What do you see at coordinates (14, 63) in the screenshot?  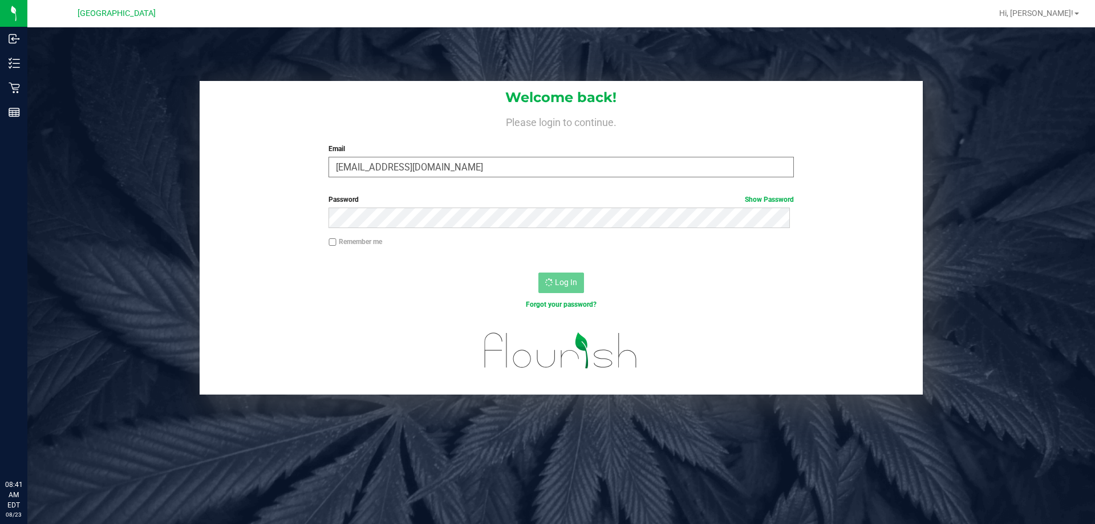 I see `inline-svg: Inventory` at bounding box center [14, 63].